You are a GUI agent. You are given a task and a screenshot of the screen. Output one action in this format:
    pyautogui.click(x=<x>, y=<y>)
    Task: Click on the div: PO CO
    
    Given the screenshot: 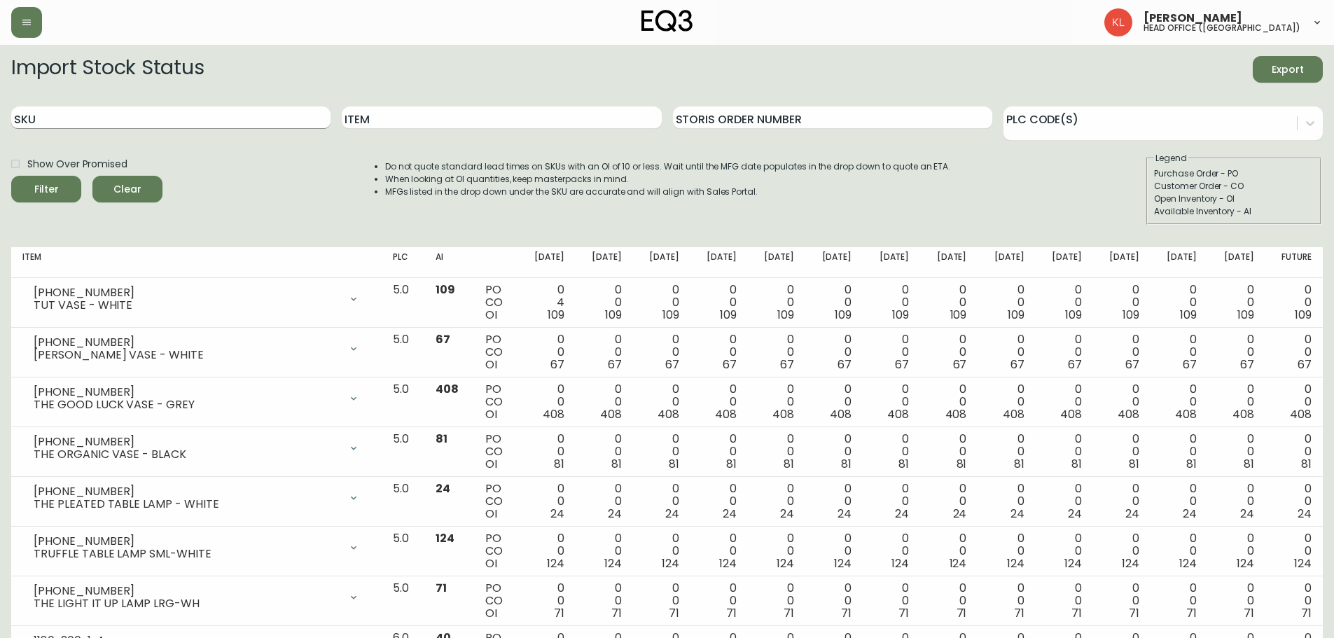 What is the action you would take?
    pyautogui.click(x=496, y=452)
    